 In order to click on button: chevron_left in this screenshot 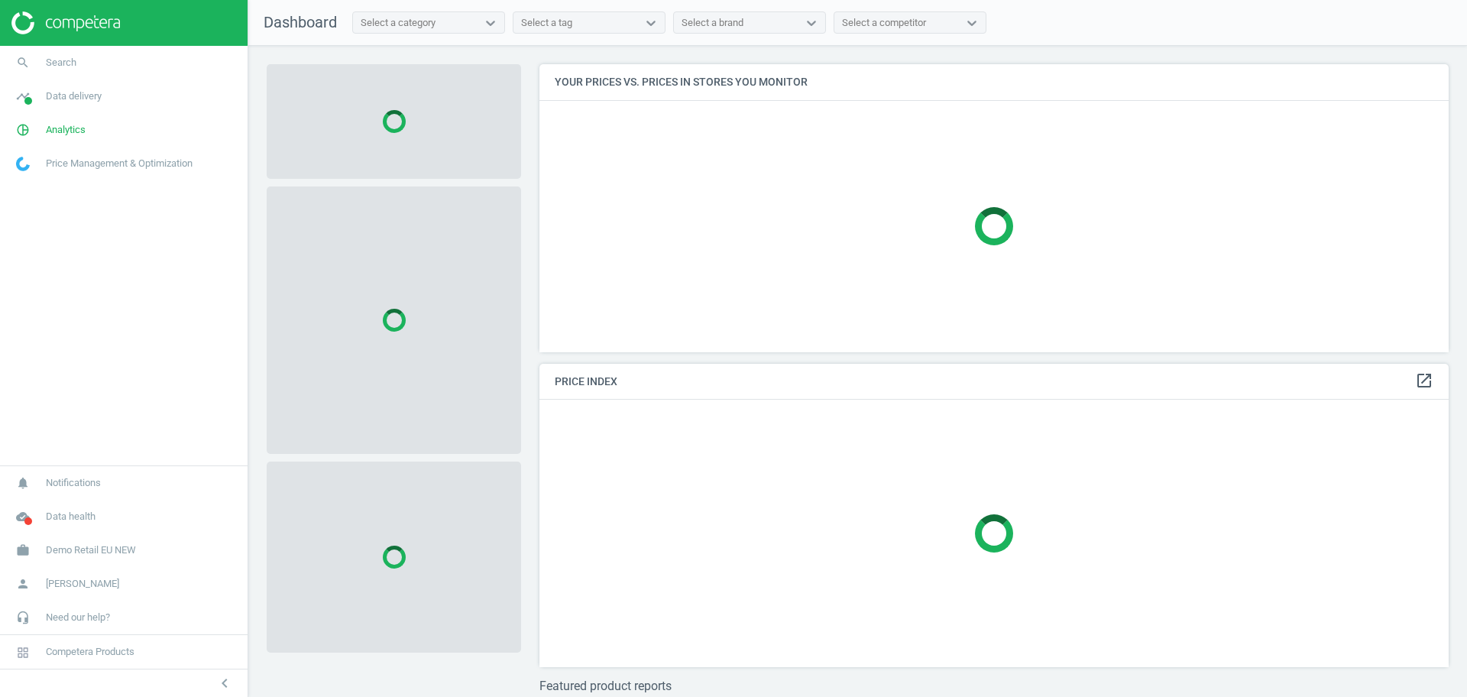, I will do `click(225, 683)`.